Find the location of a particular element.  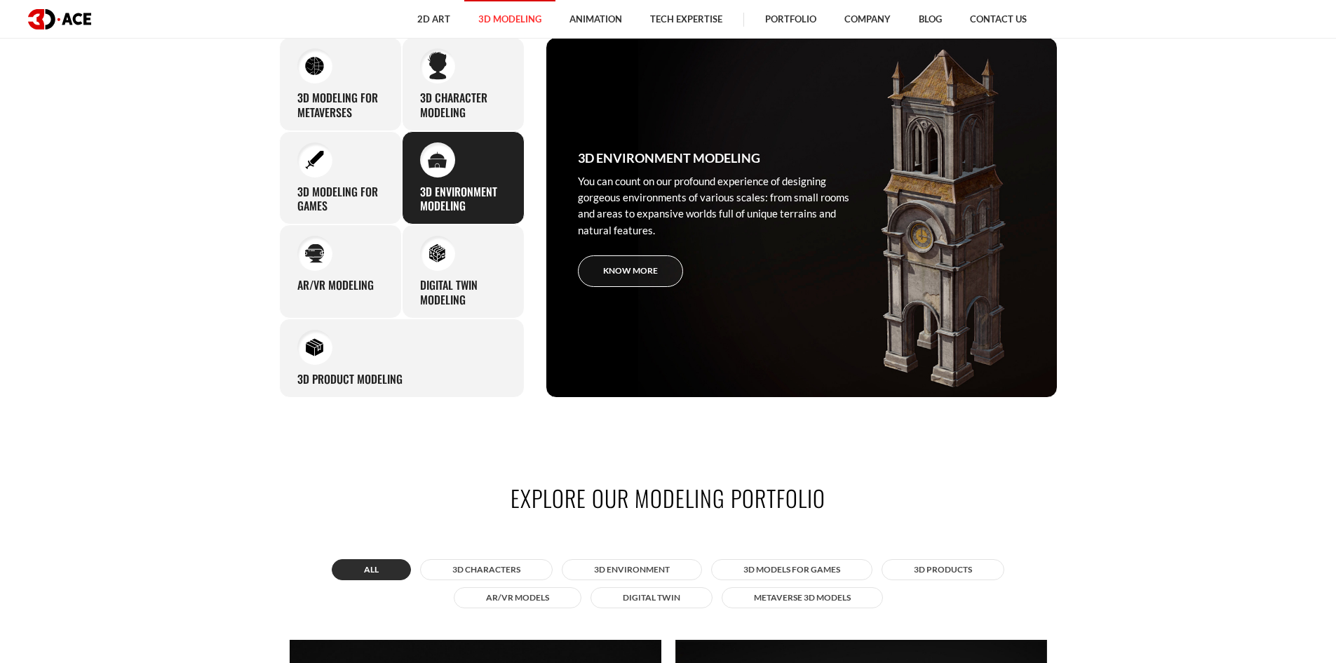

img: 3D Product Modeling is located at coordinates (314, 347).